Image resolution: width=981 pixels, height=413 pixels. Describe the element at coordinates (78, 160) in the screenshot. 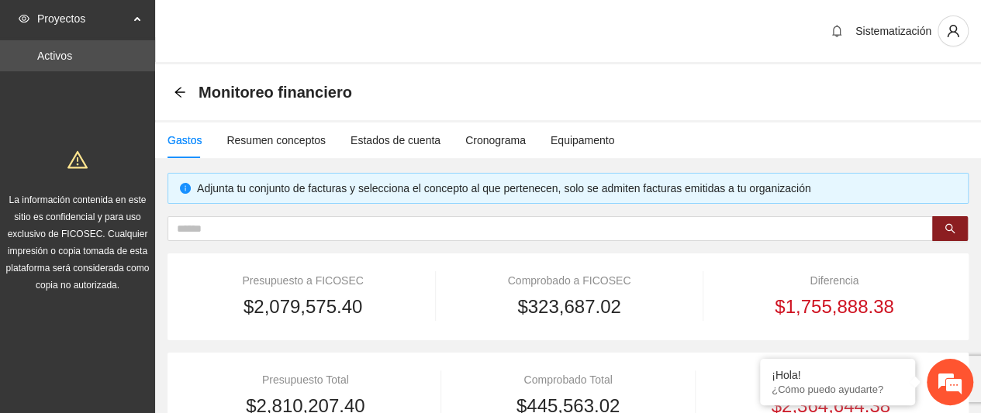

I see `span: warning` at that location.